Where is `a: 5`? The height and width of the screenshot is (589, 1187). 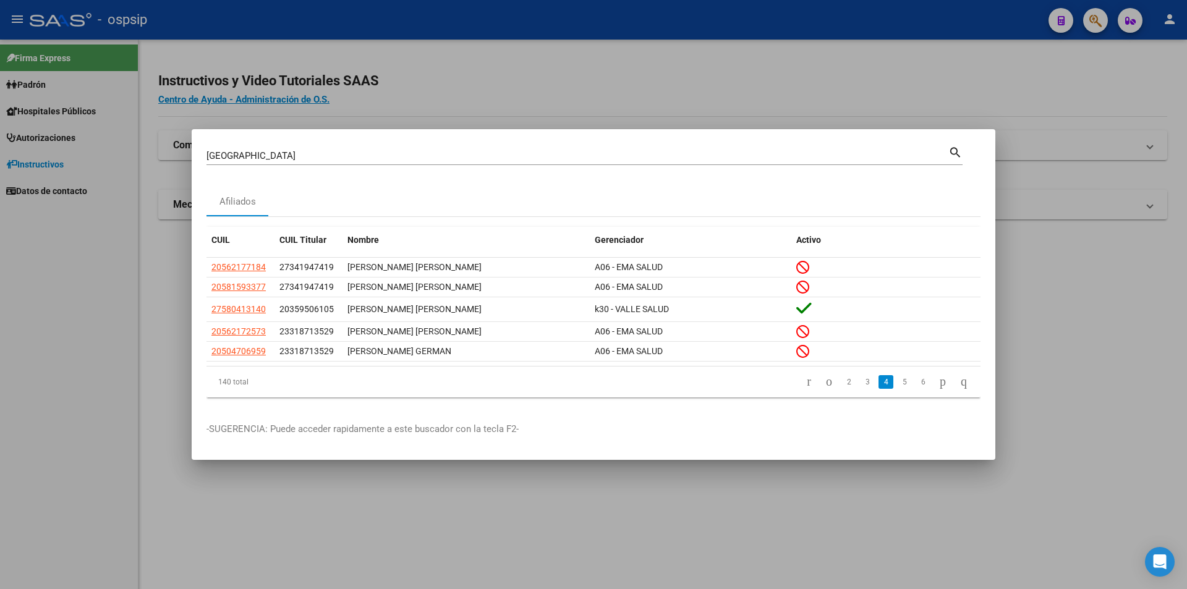
a: 5 is located at coordinates (904, 382).